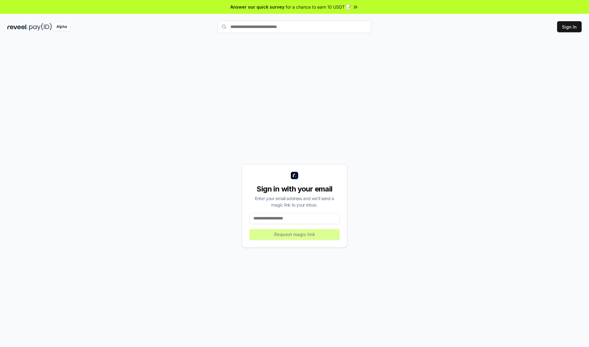 The image size is (589, 347). Describe the element at coordinates (570, 27) in the screenshot. I see `button: Sign In` at that location.